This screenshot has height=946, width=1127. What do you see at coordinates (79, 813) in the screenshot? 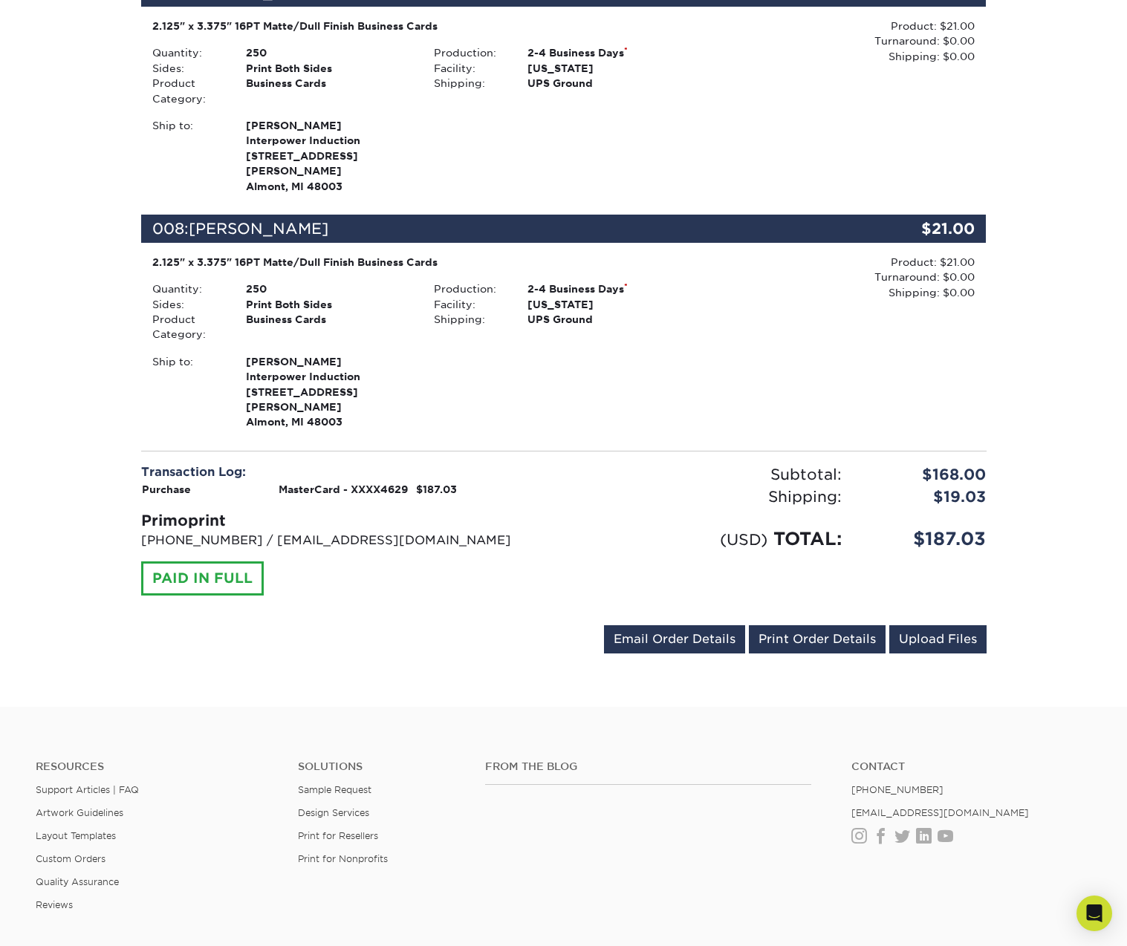
I see `a: Artwork Guidelines` at bounding box center [79, 813].